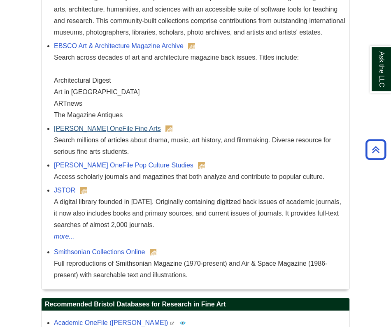 The height and width of the screenshot is (327, 391). I want to click on a: JSTOR, so click(65, 190).